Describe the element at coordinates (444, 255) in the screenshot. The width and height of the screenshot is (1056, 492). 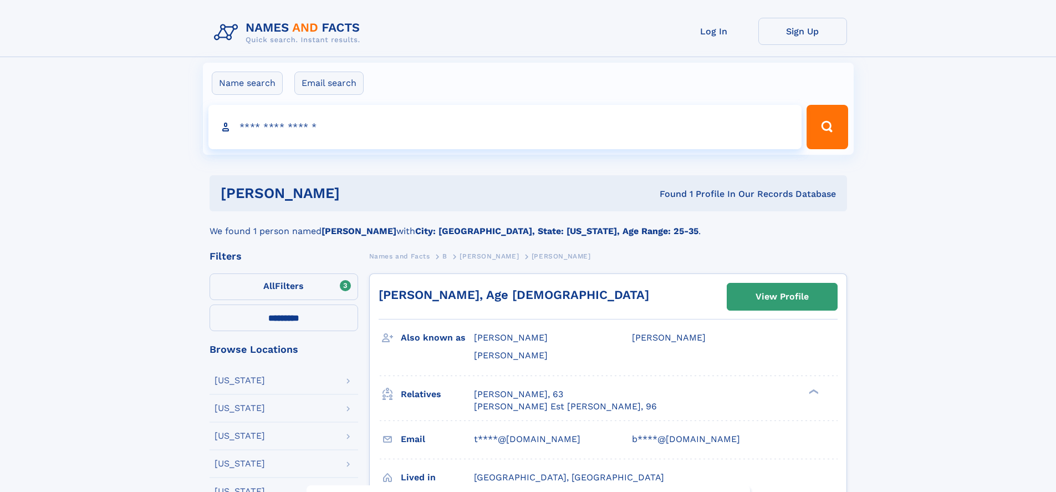
I see `a: B` at that location.